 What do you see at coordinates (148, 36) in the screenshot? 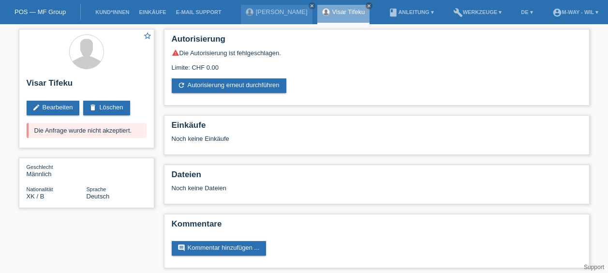
I see `i: star_border` at bounding box center [148, 36].